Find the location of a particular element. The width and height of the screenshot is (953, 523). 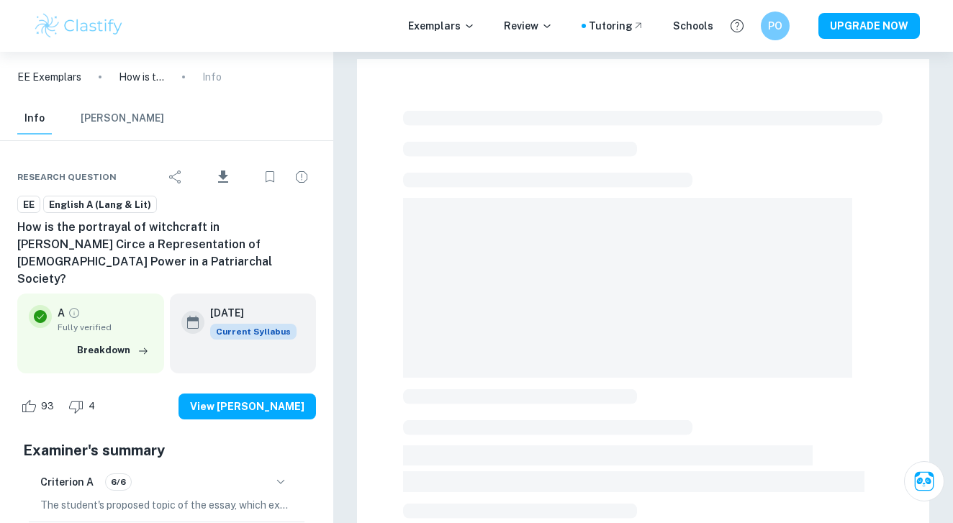

span: Research question is located at coordinates (67, 177).